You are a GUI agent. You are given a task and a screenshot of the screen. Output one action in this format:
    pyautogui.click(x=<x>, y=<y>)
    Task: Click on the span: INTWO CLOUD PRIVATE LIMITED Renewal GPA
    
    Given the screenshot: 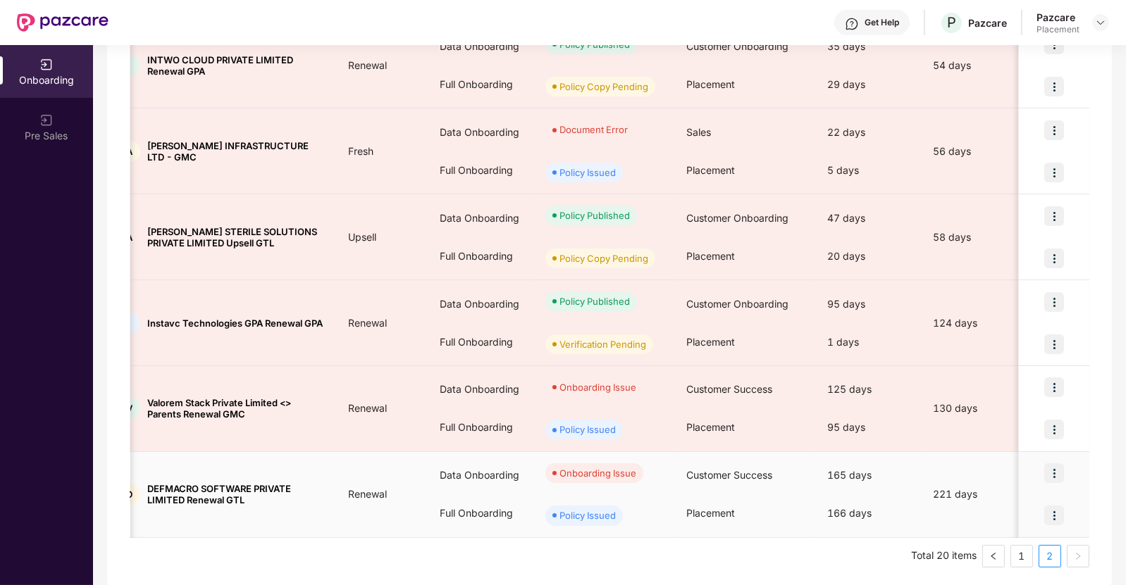 What is the action you would take?
    pyautogui.click(x=236, y=66)
    